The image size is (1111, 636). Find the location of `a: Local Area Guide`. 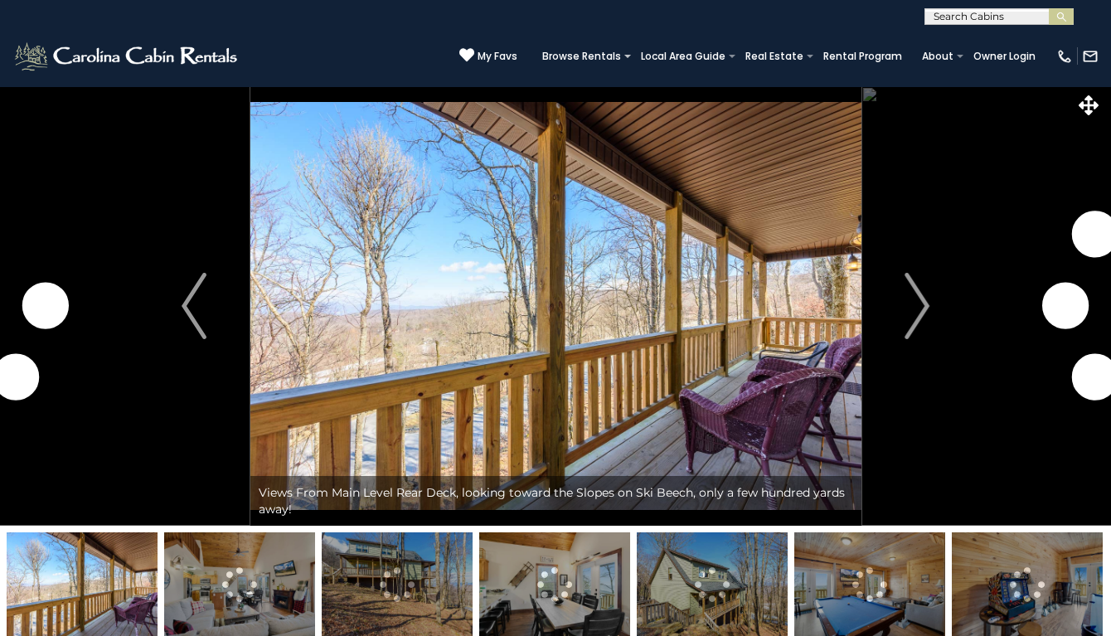

a: Local Area Guide is located at coordinates (683, 56).